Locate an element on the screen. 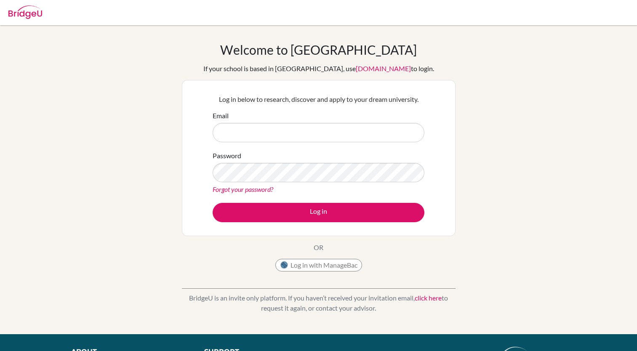 The height and width of the screenshot is (351, 637). p: BridgeU is an invite only platform. If you haven’t received your invitation email, to request it ... is located at coordinates (319, 303).